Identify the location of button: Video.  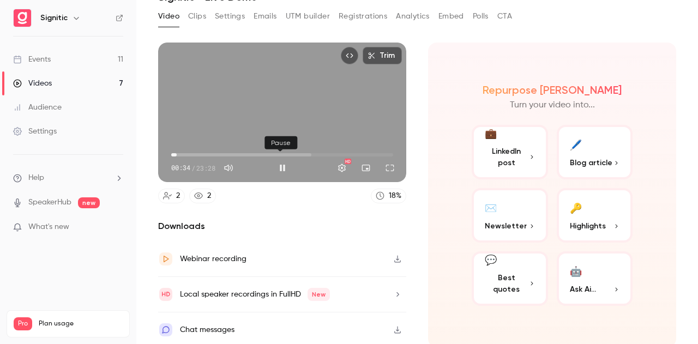
(169, 16).